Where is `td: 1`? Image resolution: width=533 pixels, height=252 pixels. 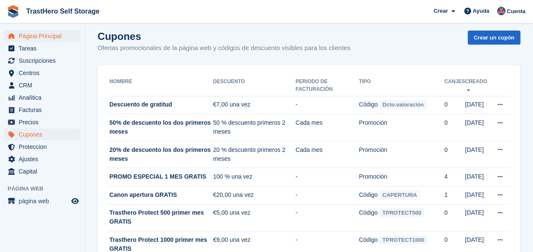 td: 1 is located at coordinates (455, 195).